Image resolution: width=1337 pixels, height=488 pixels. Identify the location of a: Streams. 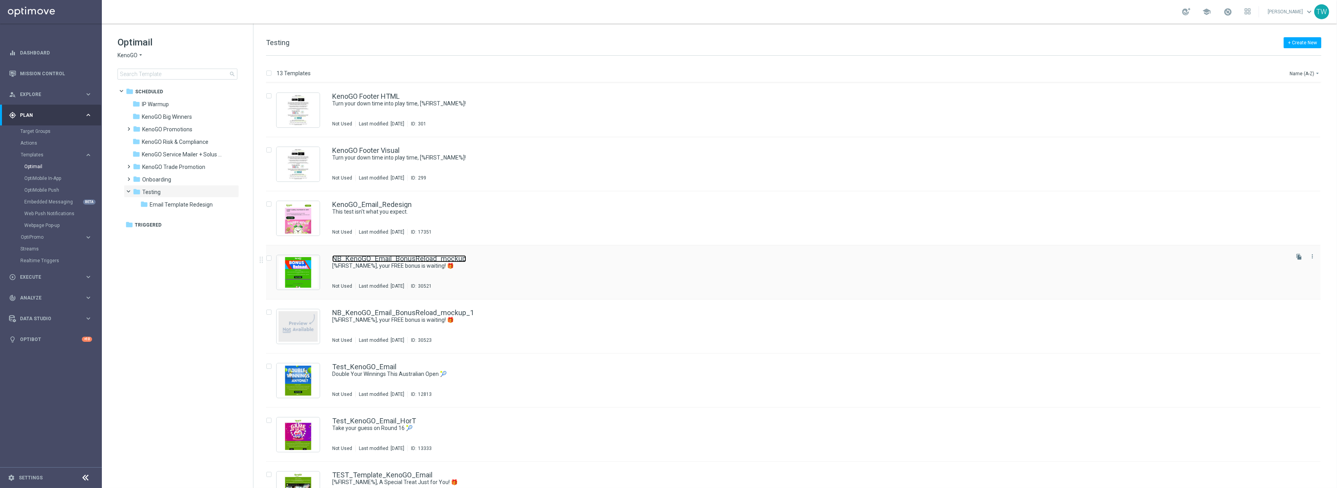
(51, 249).